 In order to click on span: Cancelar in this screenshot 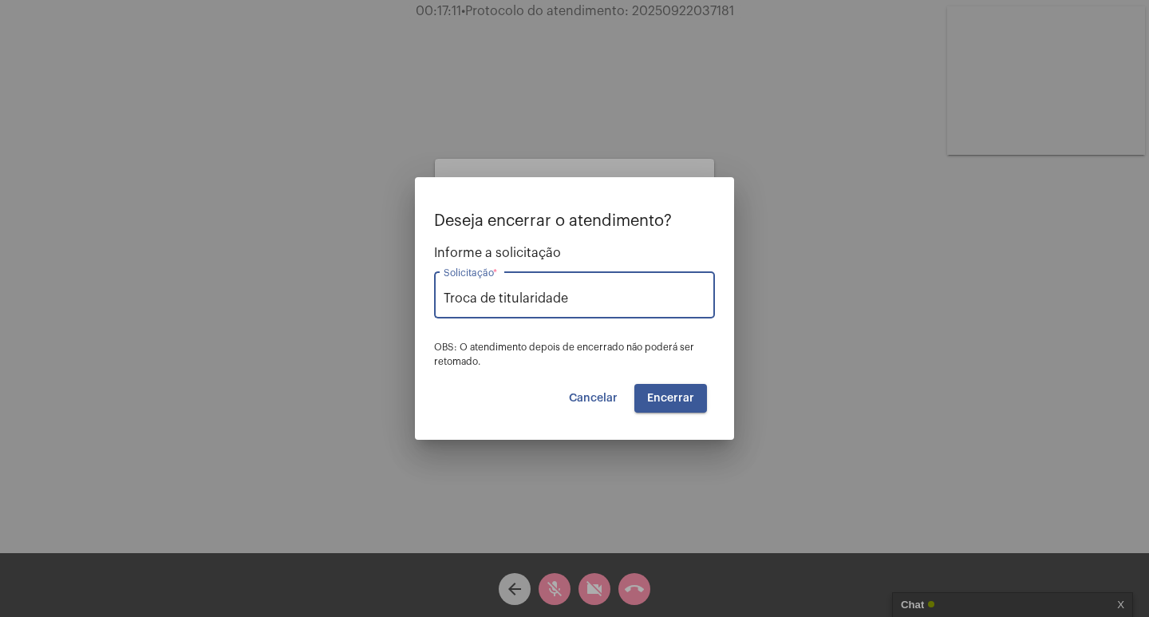, I will do `click(593, 398)`.